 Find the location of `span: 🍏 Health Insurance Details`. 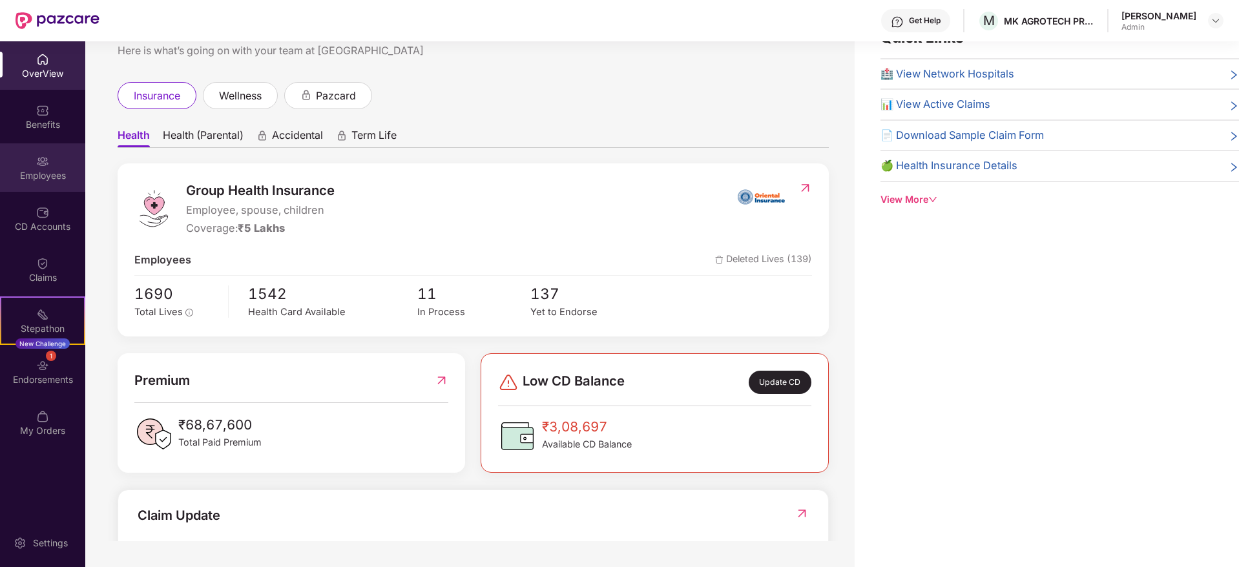

span: 🍏 Health Insurance Details is located at coordinates (949, 166).